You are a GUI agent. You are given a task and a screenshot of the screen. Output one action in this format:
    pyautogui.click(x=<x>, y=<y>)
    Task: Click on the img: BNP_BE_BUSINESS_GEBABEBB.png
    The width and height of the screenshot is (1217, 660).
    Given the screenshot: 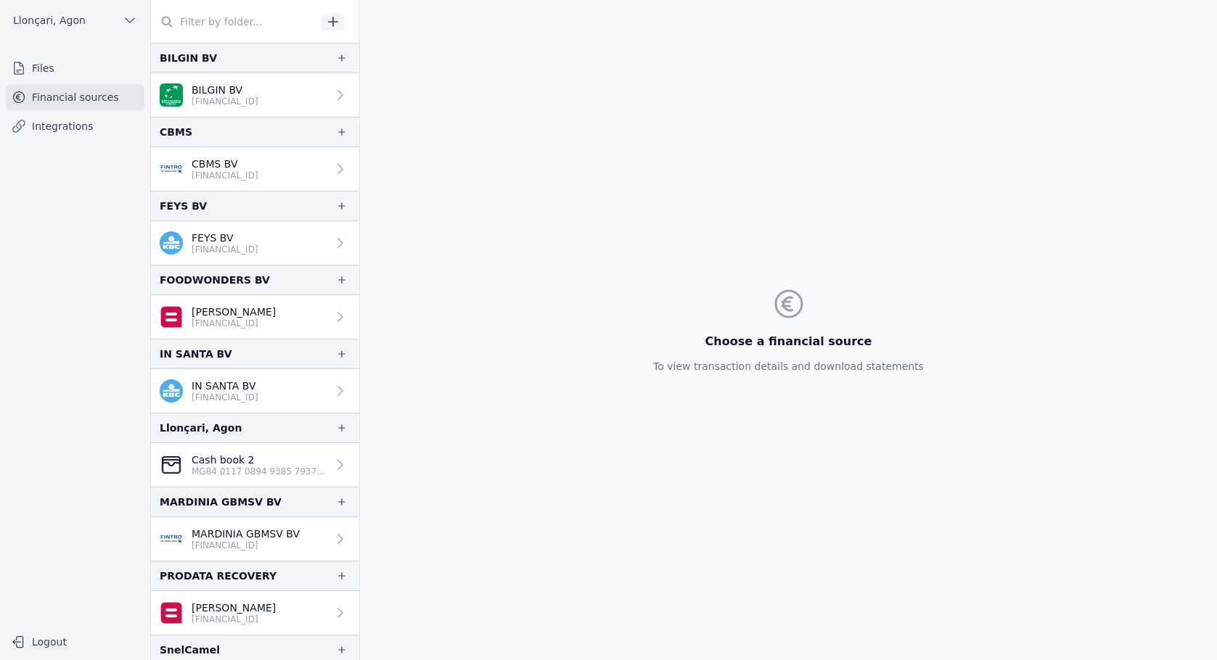 What is the action you would take?
    pyautogui.click(x=171, y=95)
    